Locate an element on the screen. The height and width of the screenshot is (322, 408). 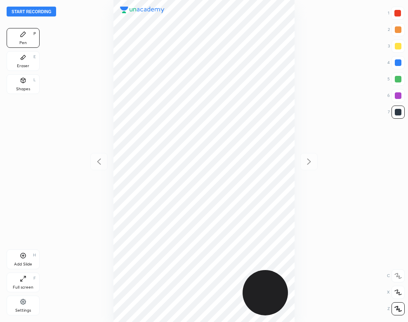
div: 3 is located at coordinates (396, 46).